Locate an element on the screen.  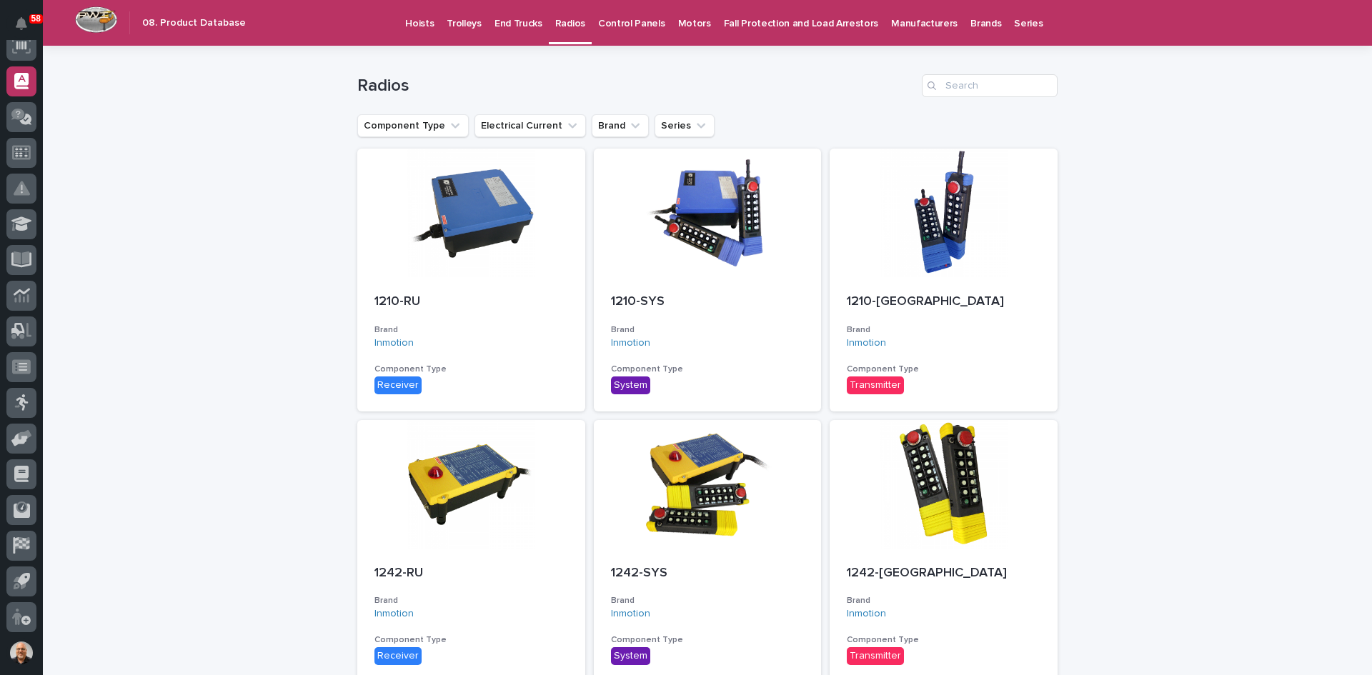
button: Electrical Current is located at coordinates (530, 126).